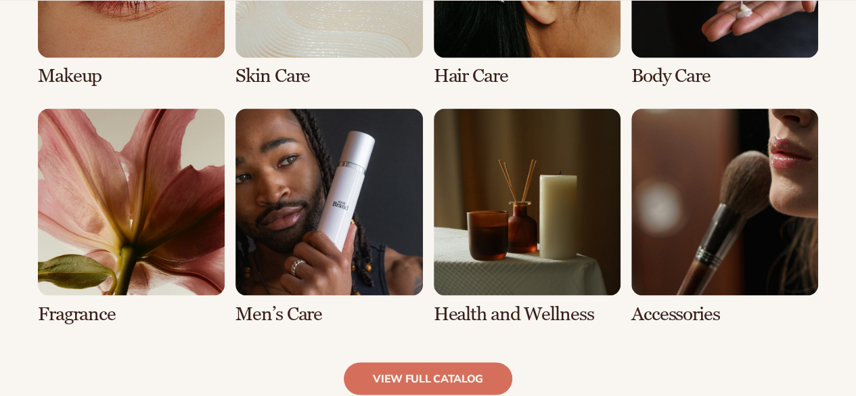  What do you see at coordinates (131, 76) in the screenshot?
I see `h3: Makeup` at bounding box center [131, 76].